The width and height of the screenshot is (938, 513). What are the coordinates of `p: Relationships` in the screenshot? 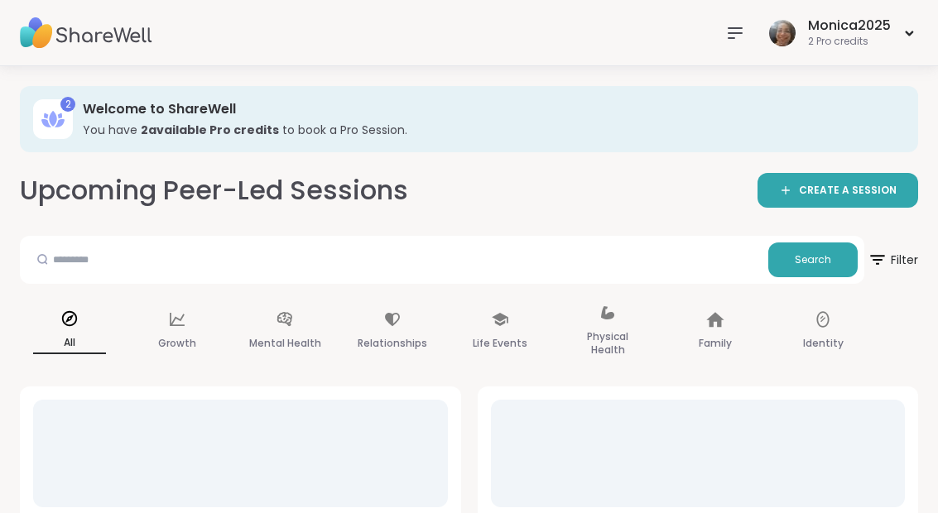 It's located at (392, 344).